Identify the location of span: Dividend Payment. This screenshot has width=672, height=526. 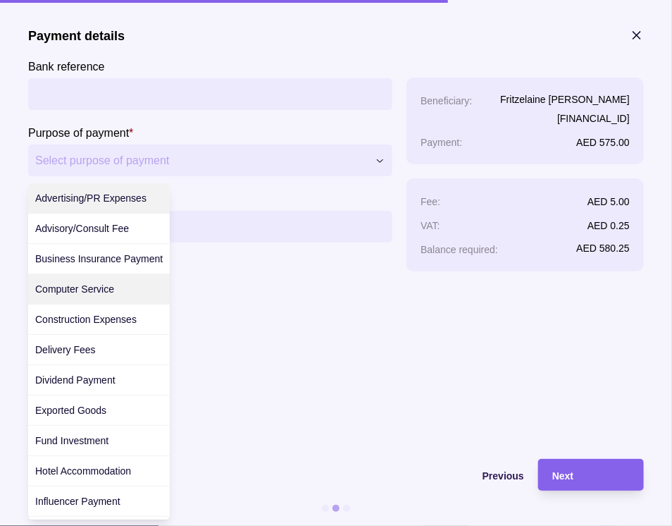
(75, 380).